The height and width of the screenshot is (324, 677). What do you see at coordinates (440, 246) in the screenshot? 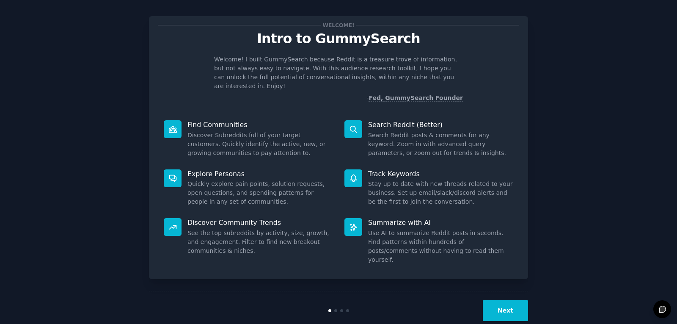
I see `dd: Use AI to summarize Reddit posts in seconds. Find patterns within hundreds of posts/comments with...` at bounding box center [440, 246].